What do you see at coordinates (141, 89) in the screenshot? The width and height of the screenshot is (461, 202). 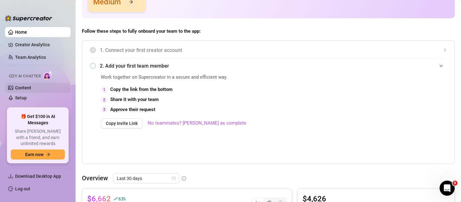 I see `strong: Copy the link from the bottom` at bounding box center [141, 89].